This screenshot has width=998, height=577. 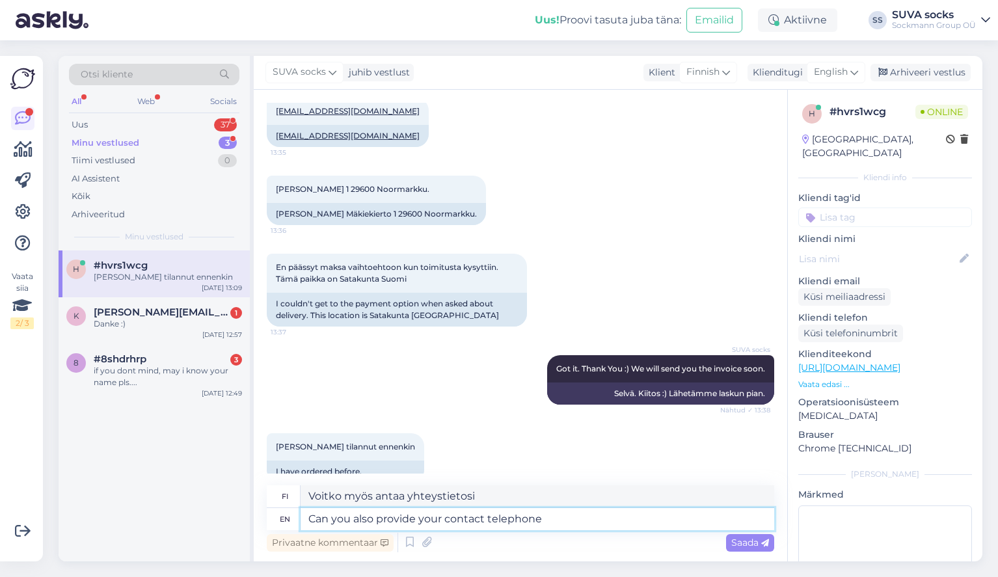 I want to click on div: Uus, so click(x=79, y=125).